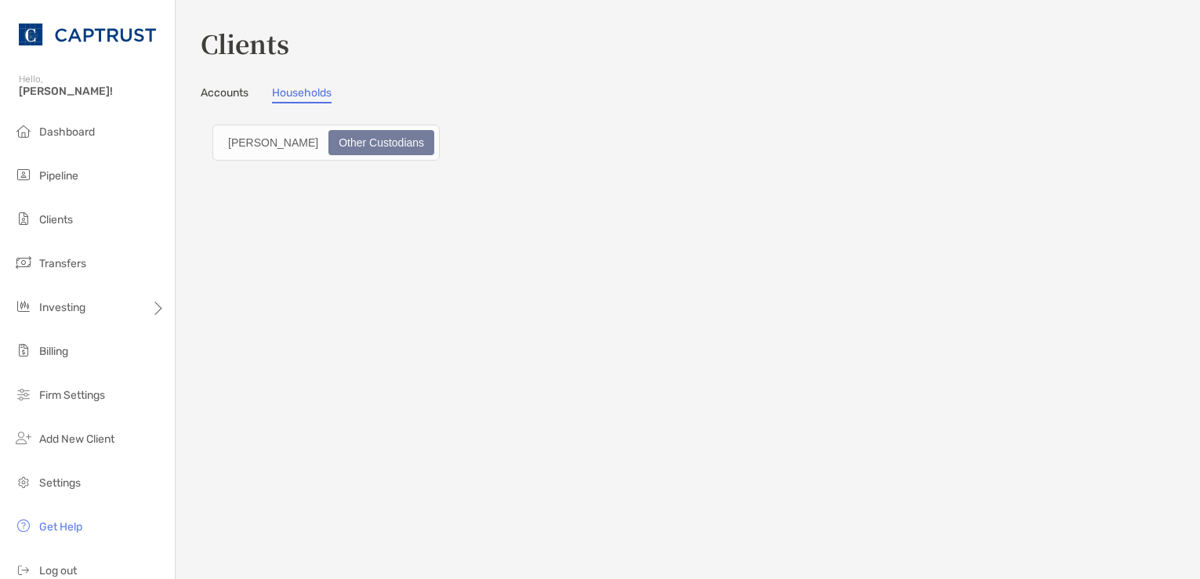 The image size is (1200, 579). Describe the element at coordinates (224, 95) in the screenshot. I see `a: Accounts` at that location.